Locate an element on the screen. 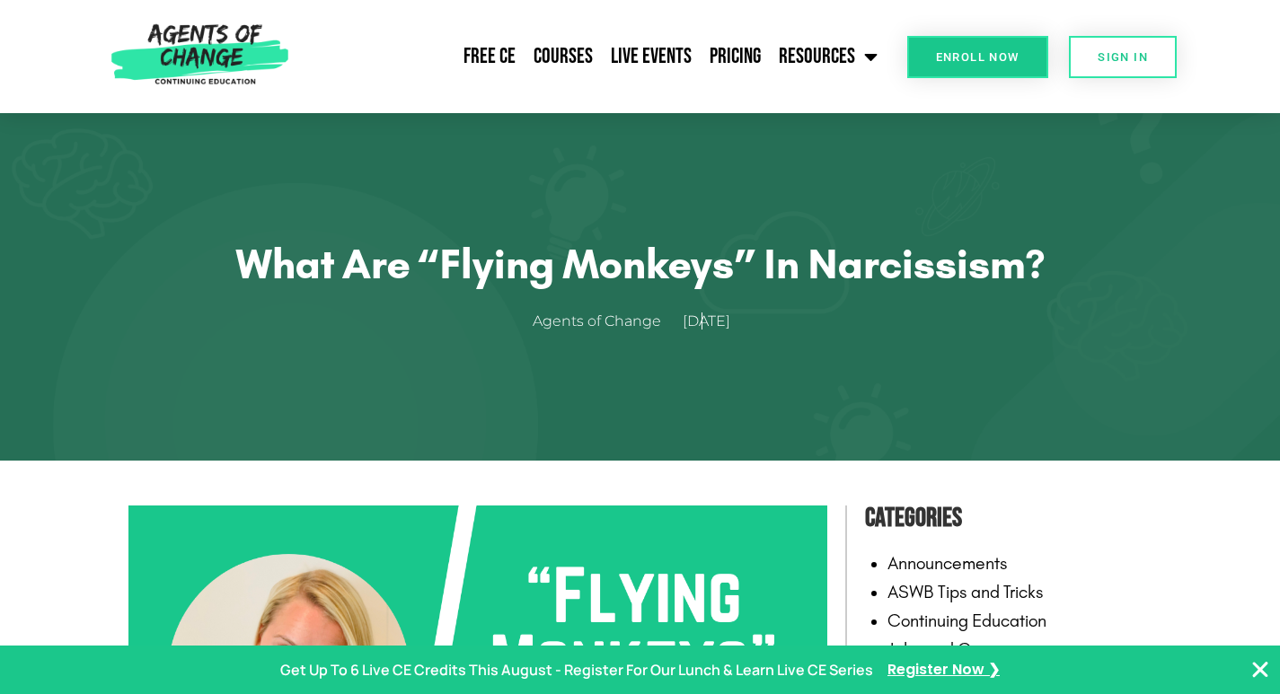 This screenshot has width=1280, height=694. span: Agents of Change is located at coordinates (596, 322).